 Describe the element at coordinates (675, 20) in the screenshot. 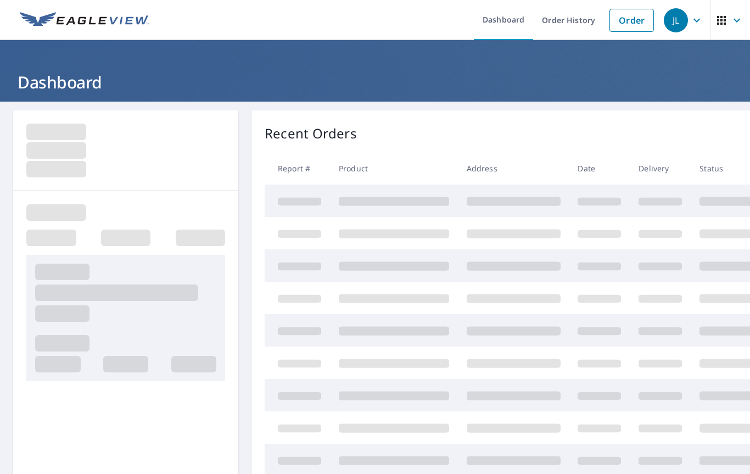

I see `div: JL` at that location.